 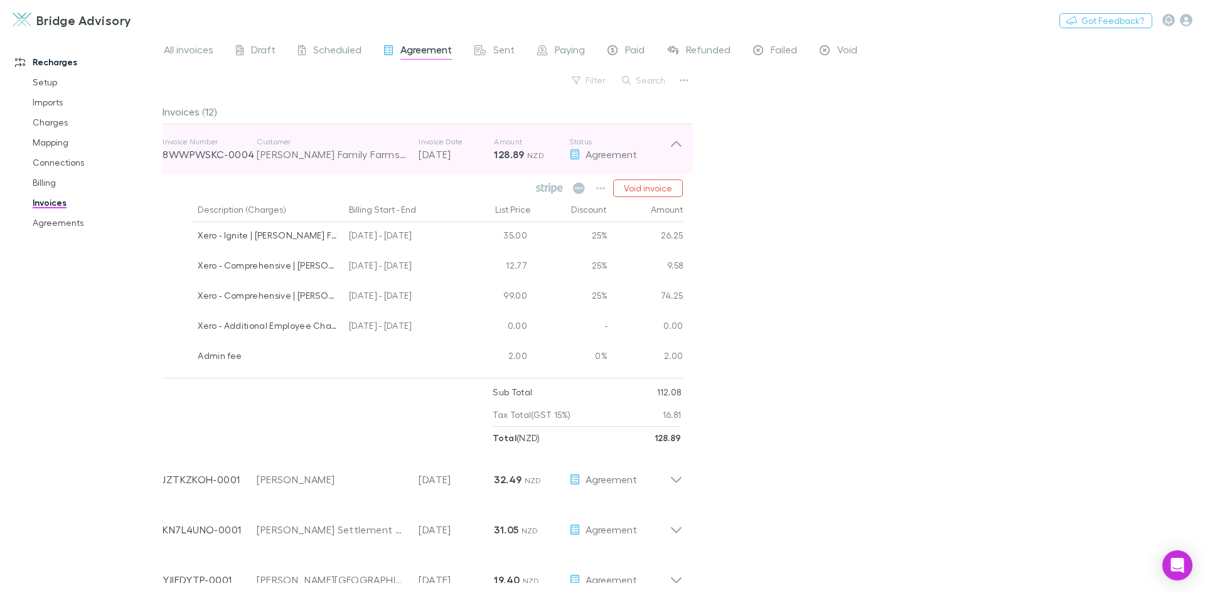 I want to click on a: Connections, so click(x=95, y=163).